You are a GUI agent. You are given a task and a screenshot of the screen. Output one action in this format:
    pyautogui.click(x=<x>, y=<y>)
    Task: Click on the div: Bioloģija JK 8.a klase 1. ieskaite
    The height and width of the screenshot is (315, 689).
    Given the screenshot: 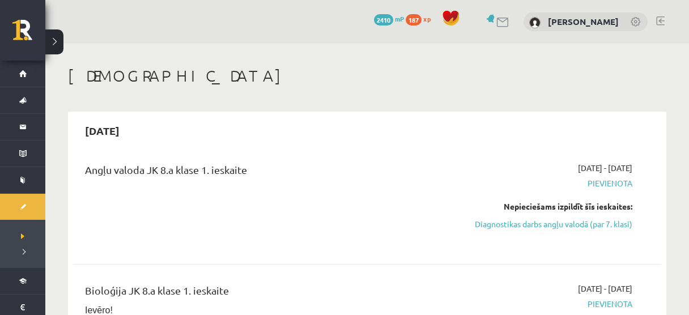 What is the action you would take?
    pyautogui.click(x=264, y=293)
    